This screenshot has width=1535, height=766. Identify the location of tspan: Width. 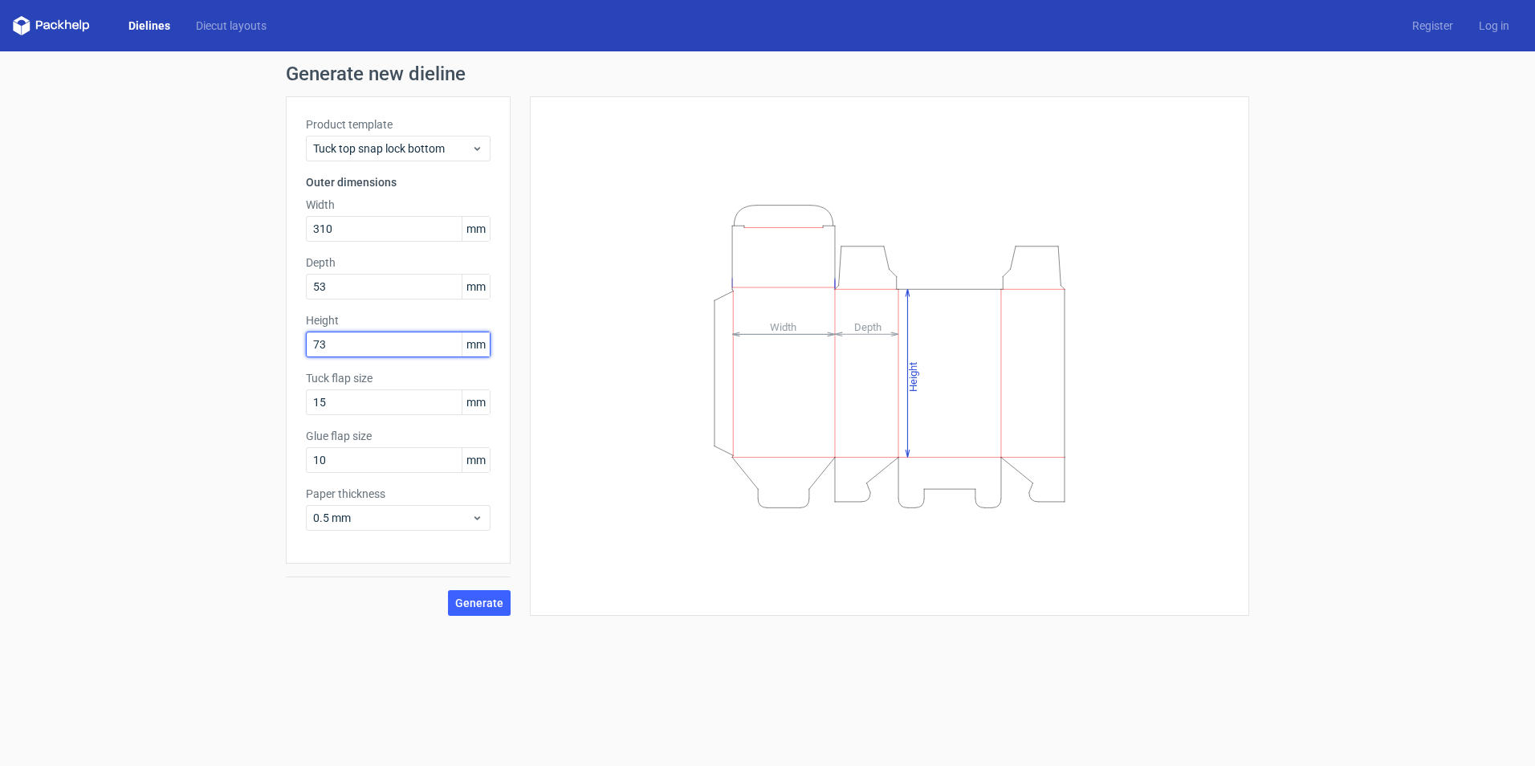
(783, 326).